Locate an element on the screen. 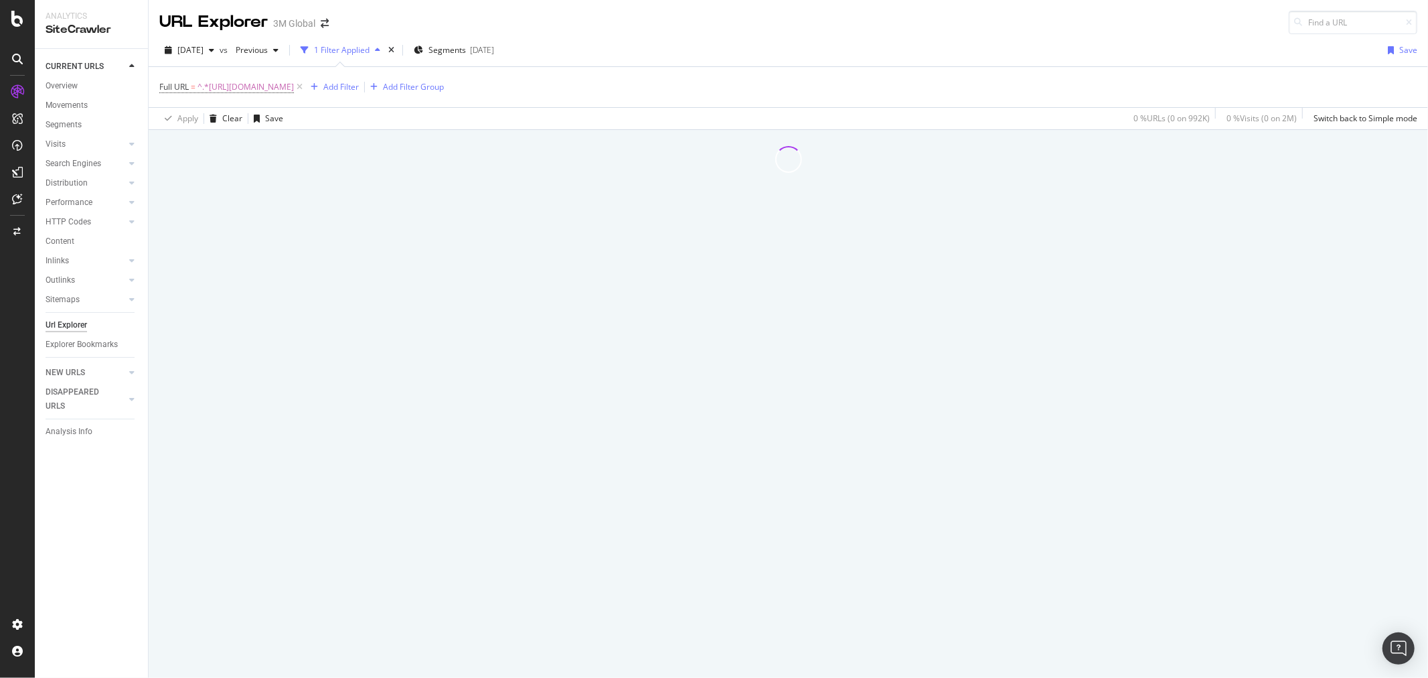 Image resolution: width=1428 pixels, height=678 pixels. button: Add Filter is located at coordinates (332, 87).